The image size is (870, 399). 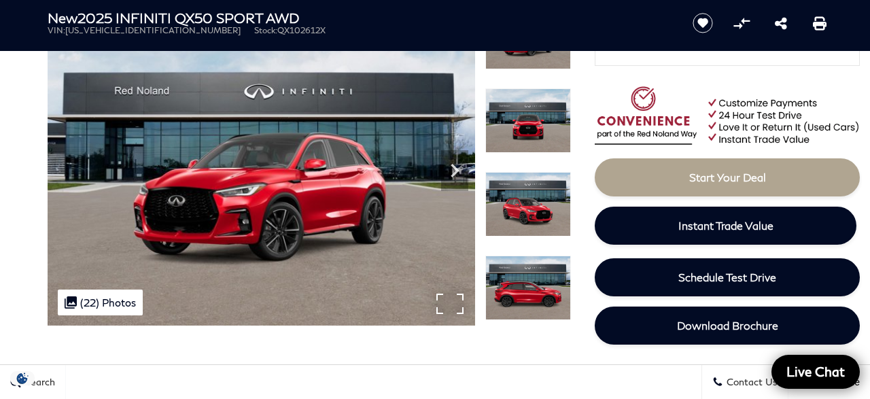 What do you see at coordinates (22, 378) in the screenshot?
I see `img: Opt-Out Icon` at bounding box center [22, 378].